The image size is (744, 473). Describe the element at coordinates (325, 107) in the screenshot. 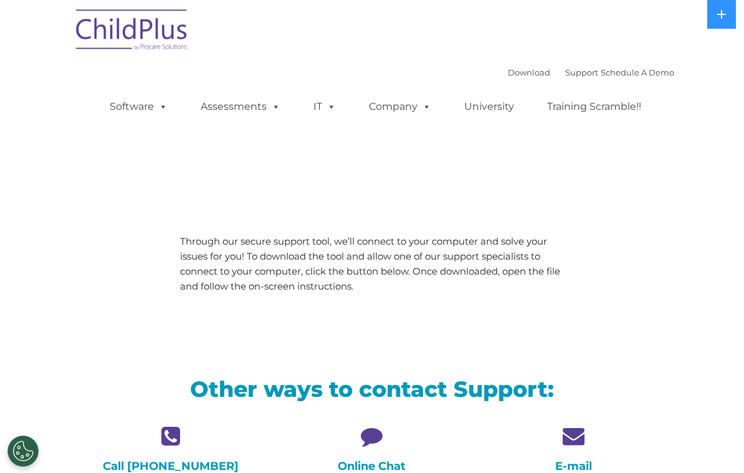

I see `a: IT` at that location.